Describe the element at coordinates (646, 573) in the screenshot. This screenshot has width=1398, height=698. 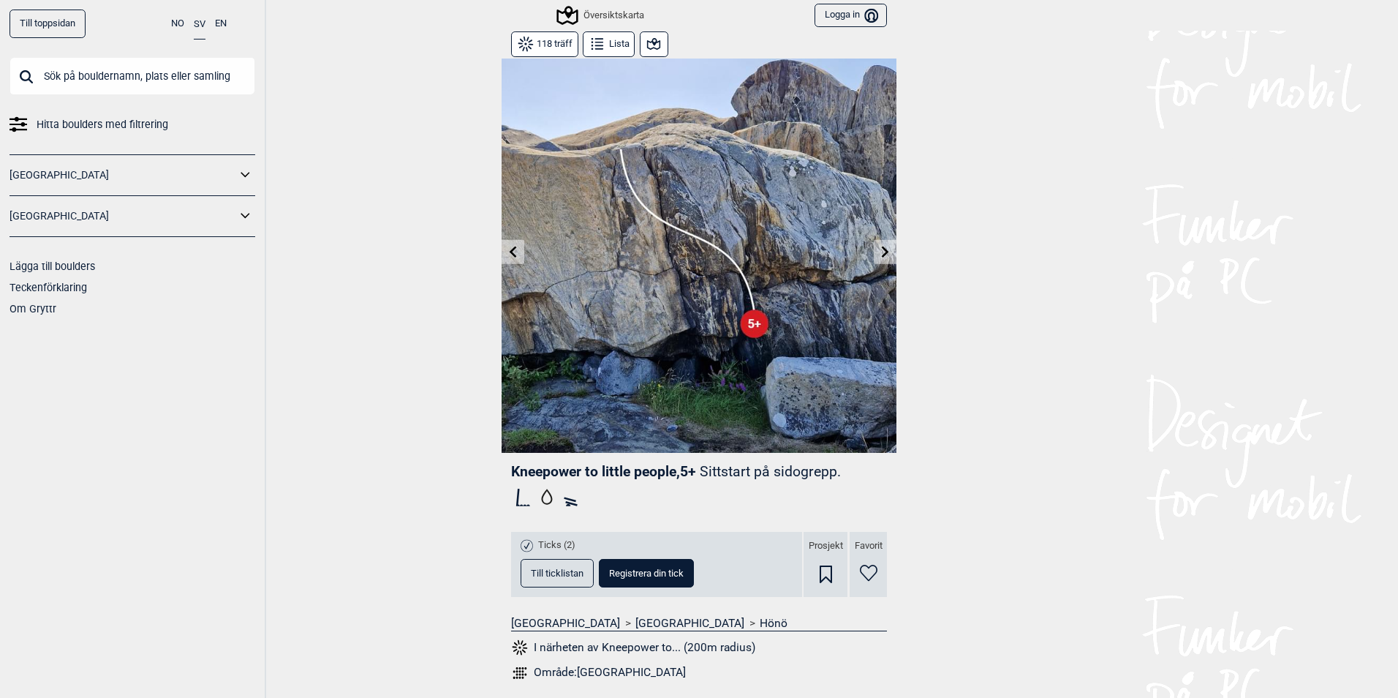
I see `button: Registrera din tick` at that location.